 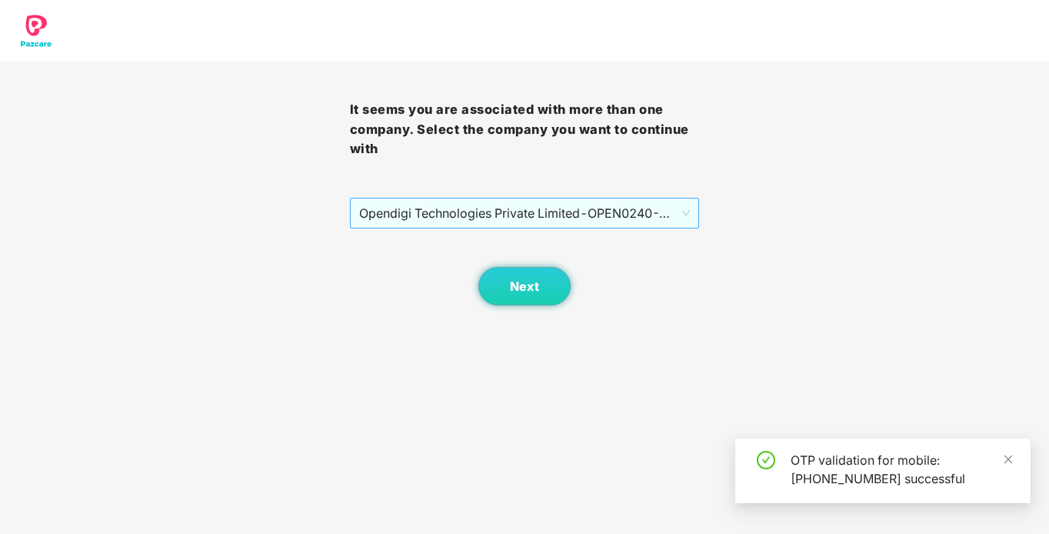 What do you see at coordinates (766, 460) in the screenshot?
I see `span: check-circle` at bounding box center [766, 460].